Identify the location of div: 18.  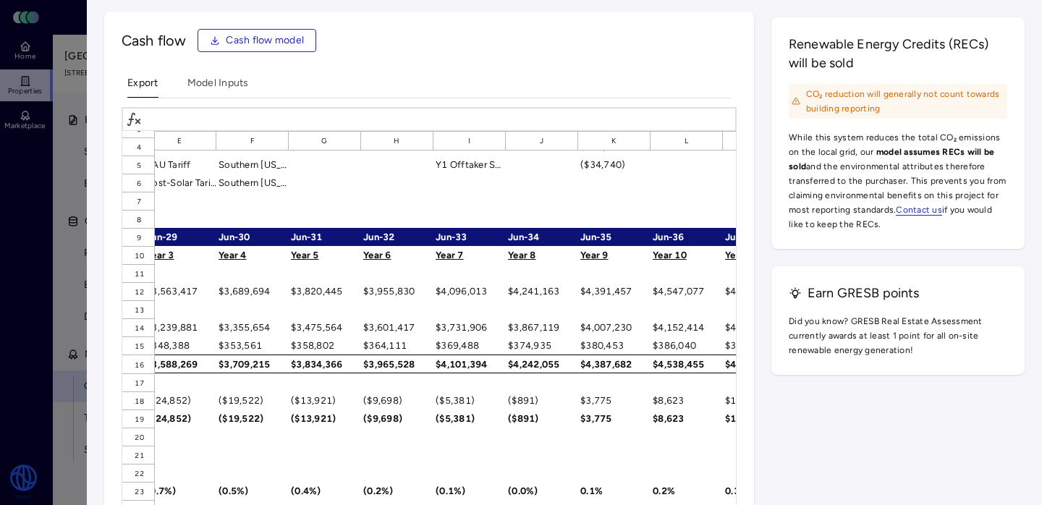
(138, 400).